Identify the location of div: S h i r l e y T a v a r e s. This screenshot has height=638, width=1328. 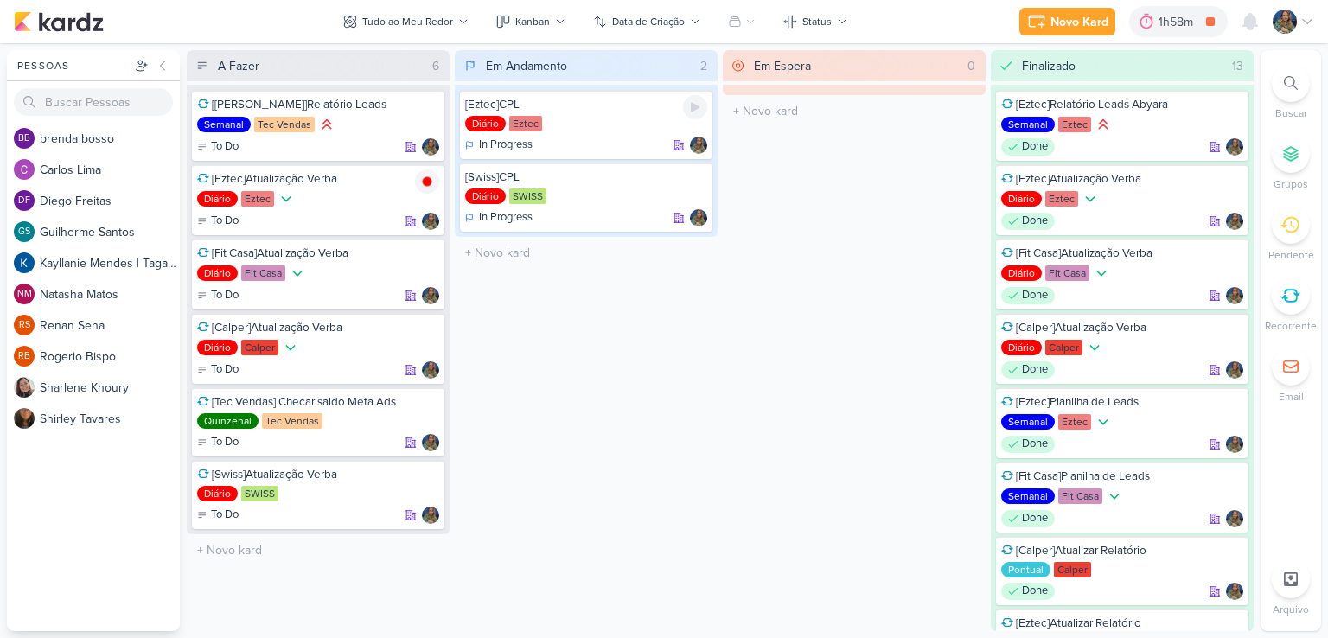
(110, 418).